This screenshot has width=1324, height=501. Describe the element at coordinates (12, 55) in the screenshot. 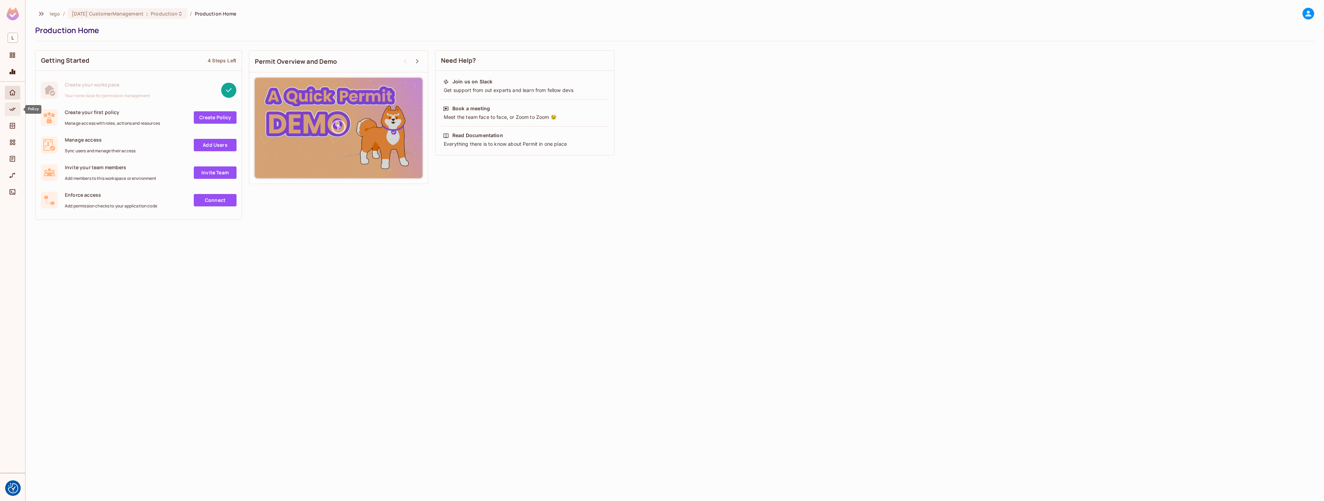

I see `div: Projects` at that location.